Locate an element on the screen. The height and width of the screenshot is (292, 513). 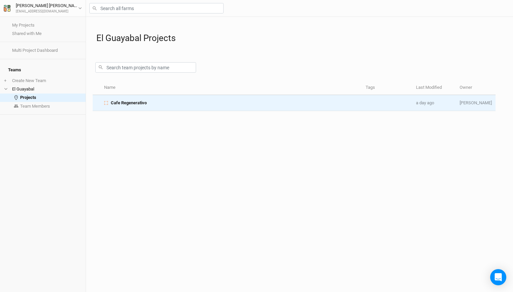
th: Owner is located at coordinates (476, 88).